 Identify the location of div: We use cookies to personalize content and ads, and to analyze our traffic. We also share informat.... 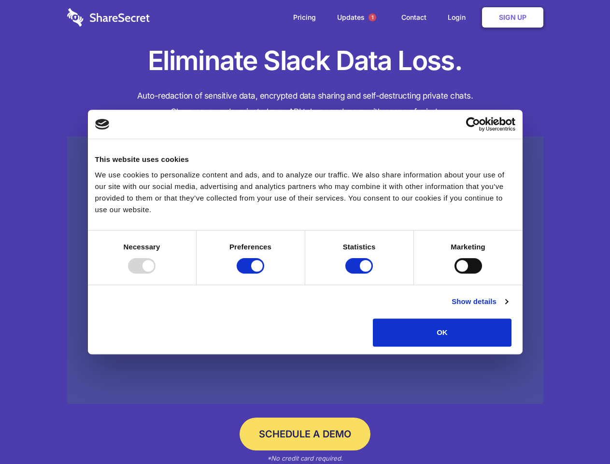
(305, 192).